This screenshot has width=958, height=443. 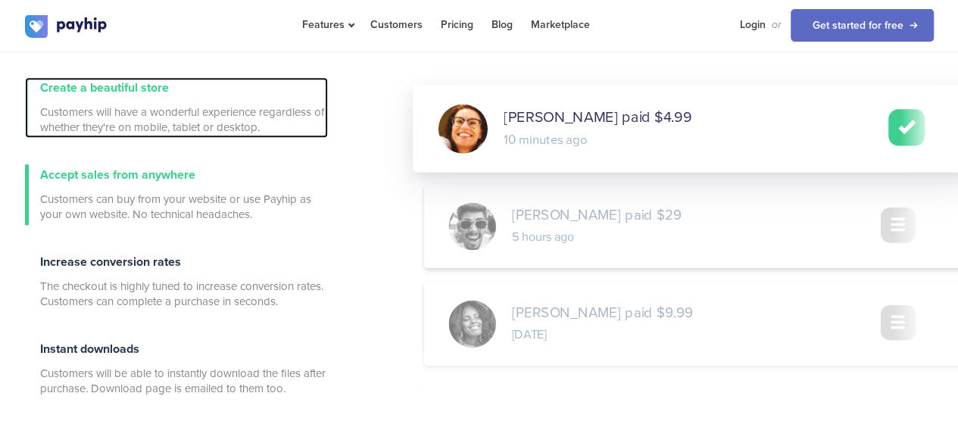 What do you see at coordinates (184, 381) in the screenshot?
I see `span: Customers will be able to instantly download the files after purchase. Download page is emailed t...` at bounding box center [184, 381].